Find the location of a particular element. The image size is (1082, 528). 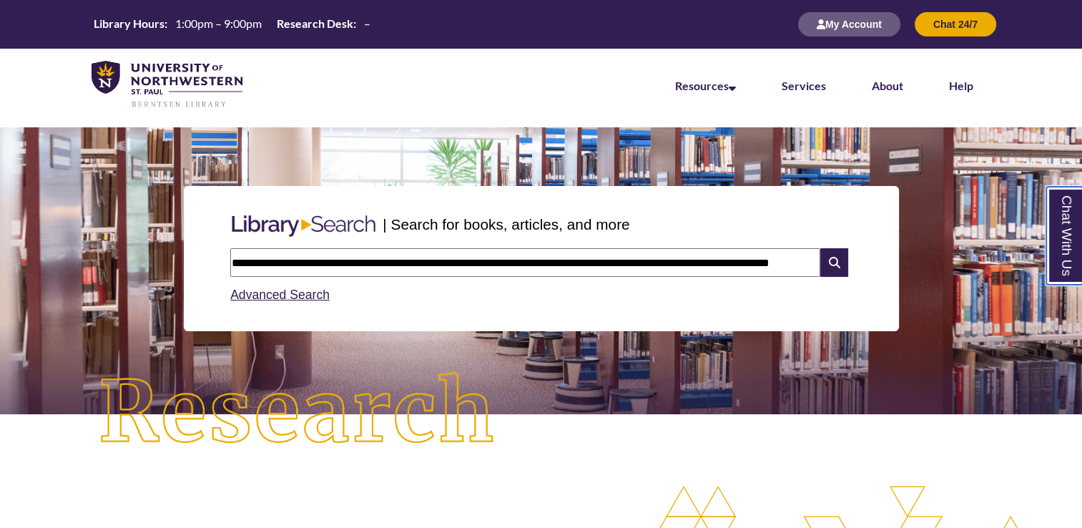

a: Advanced Search is located at coordinates (280, 295).